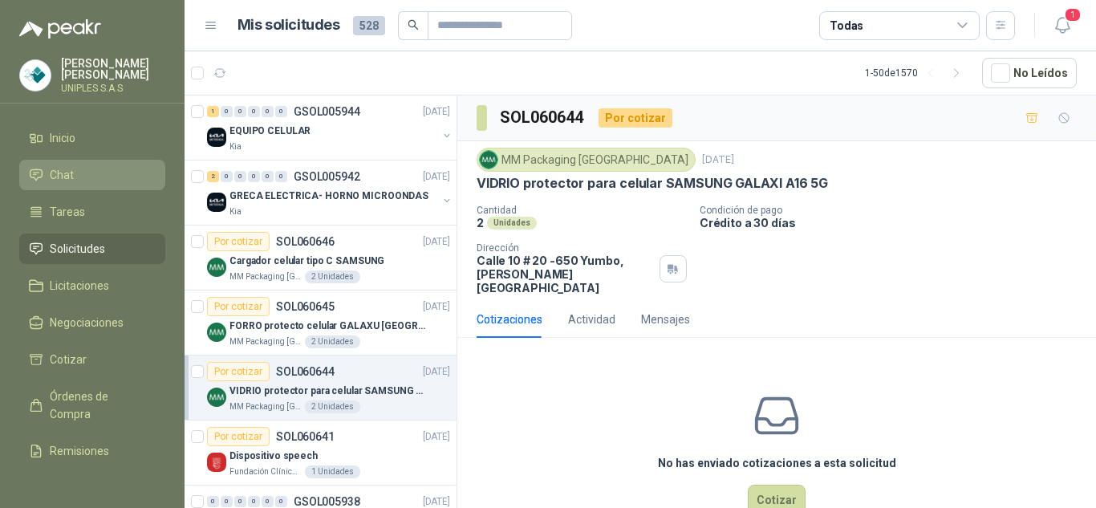  What do you see at coordinates (270, 131) in the screenshot?
I see `p: EQUIPO CELULAR` at bounding box center [270, 131].